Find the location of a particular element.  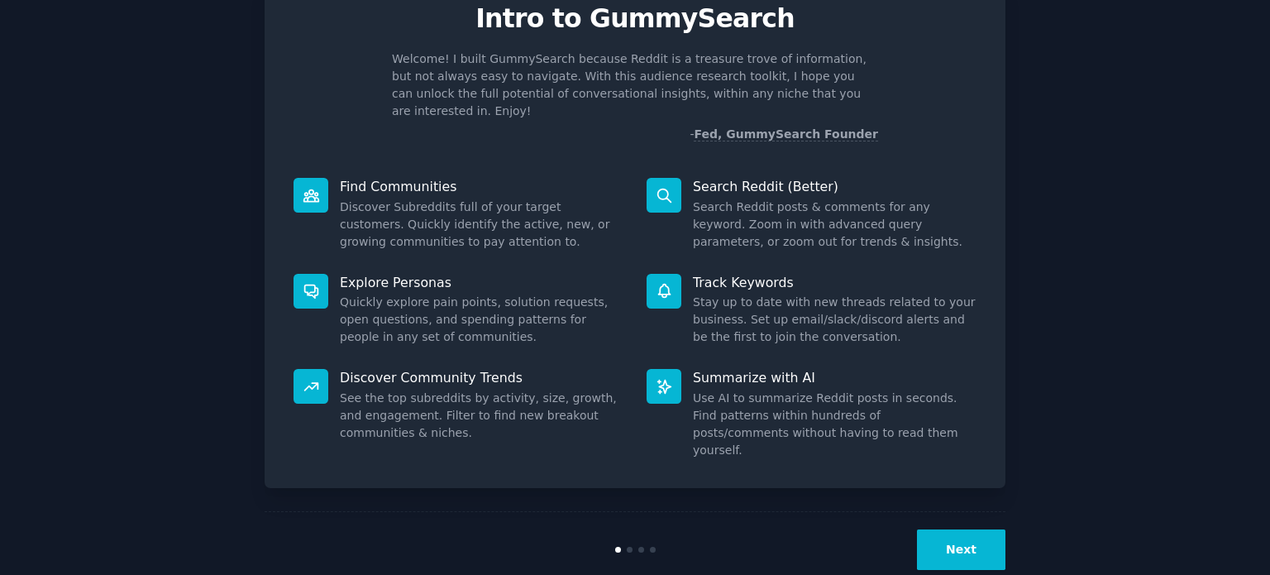

dd: Stay up to date with new threads related to your business. Set up email/slack/discord alerts and ... is located at coordinates (834, 319).